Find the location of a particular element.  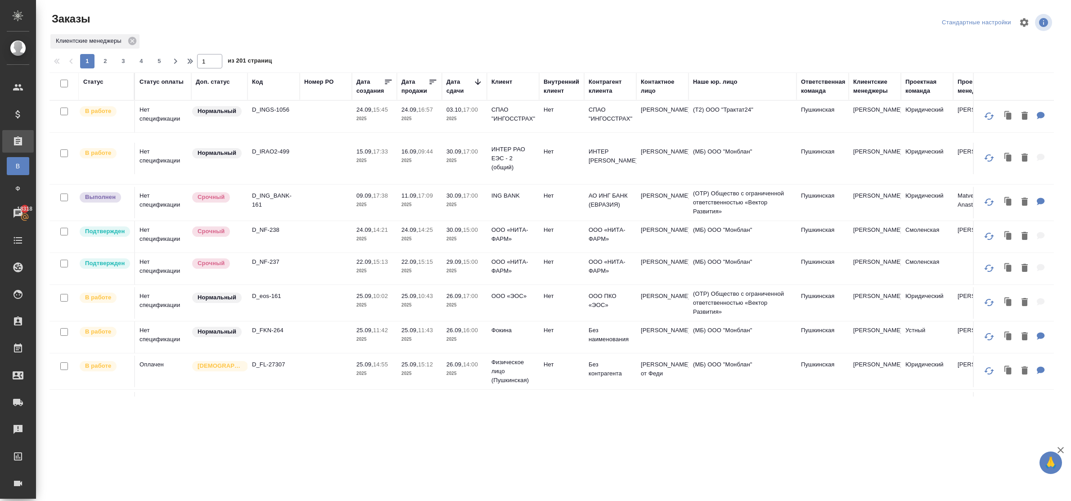

div: Проектная команда is located at coordinates (927, 86).